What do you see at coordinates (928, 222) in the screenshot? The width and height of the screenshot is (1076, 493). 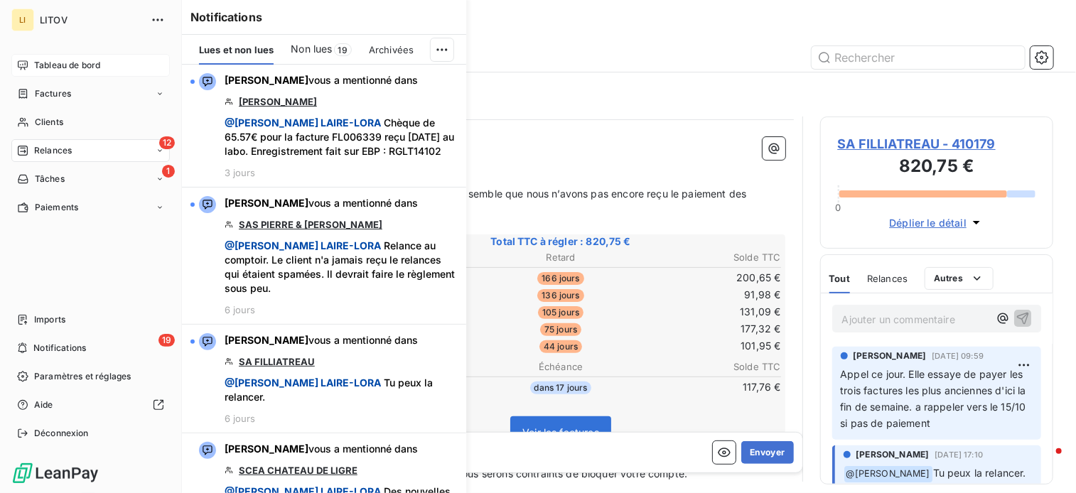 I see `span: Déplier le détail` at bounding box center [928, 222].